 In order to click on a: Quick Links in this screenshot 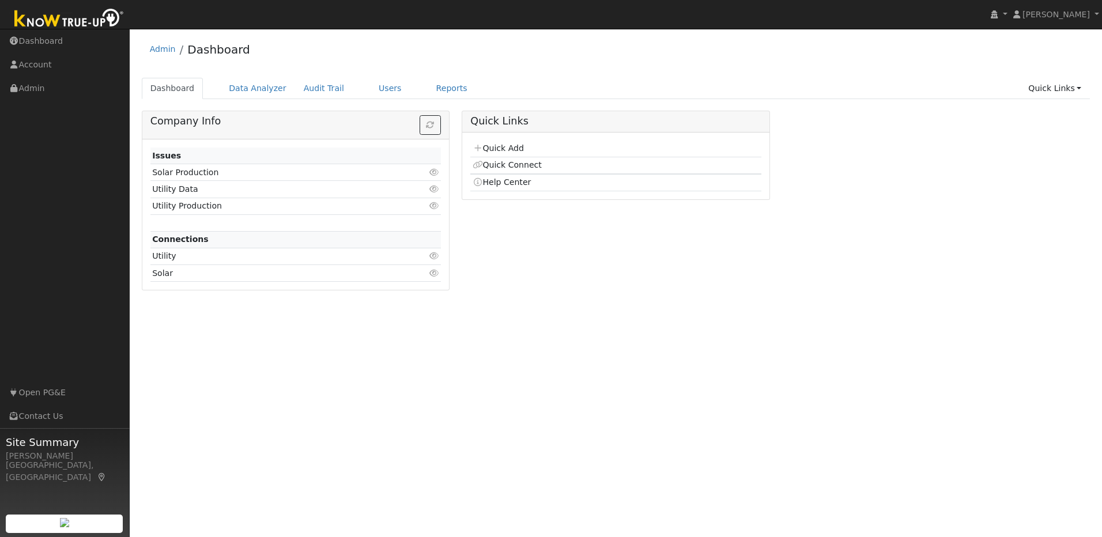, I will do `click(1054, 88)`.